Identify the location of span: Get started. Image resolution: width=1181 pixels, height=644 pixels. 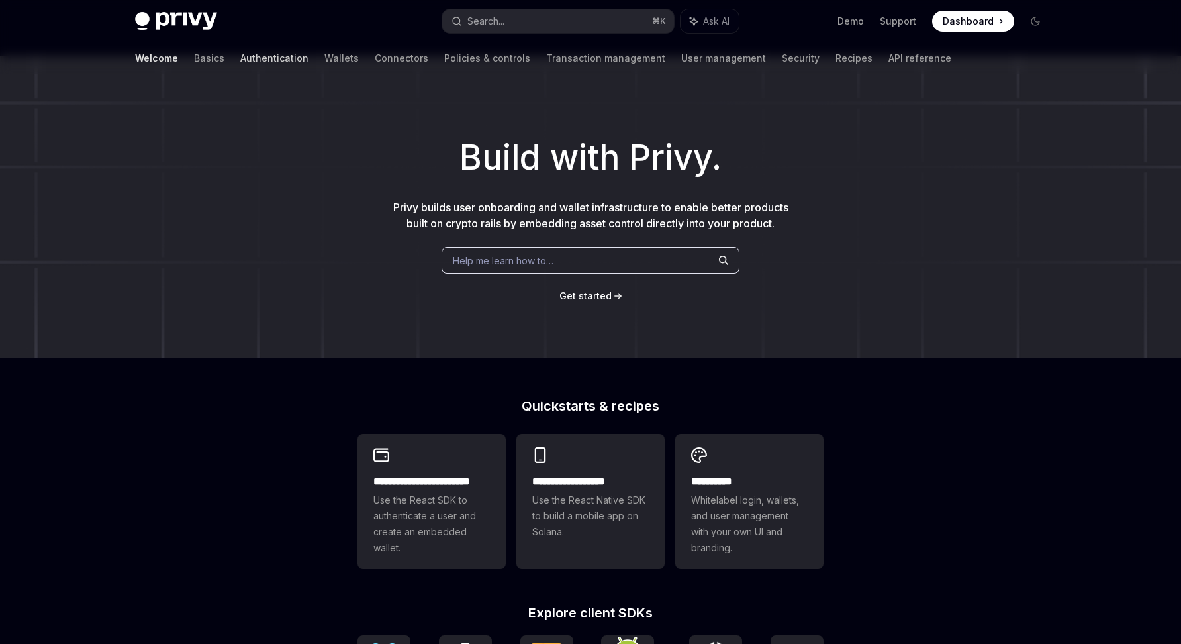
(585, 295).